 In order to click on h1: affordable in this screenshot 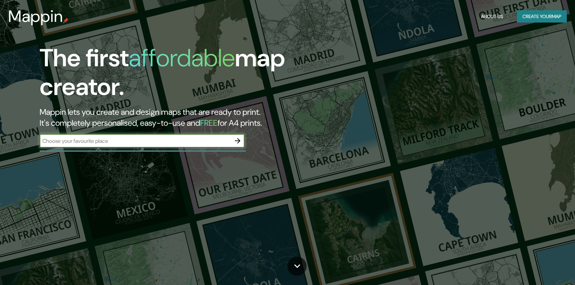, I will do `click(182, 58)`.